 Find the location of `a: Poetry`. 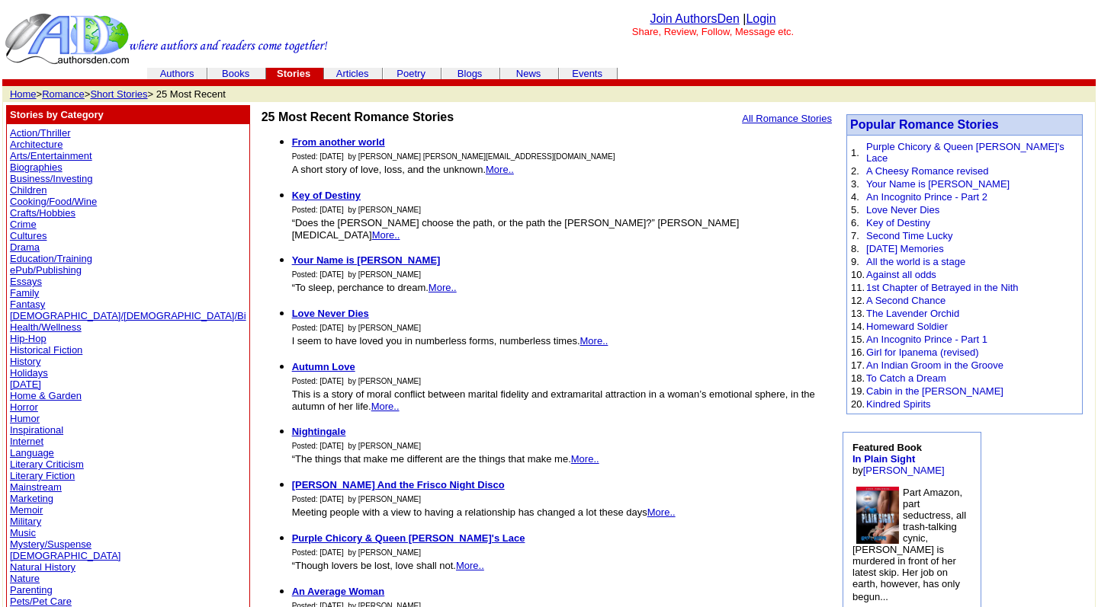

a: Poetry is located at coordinates (411, 73).